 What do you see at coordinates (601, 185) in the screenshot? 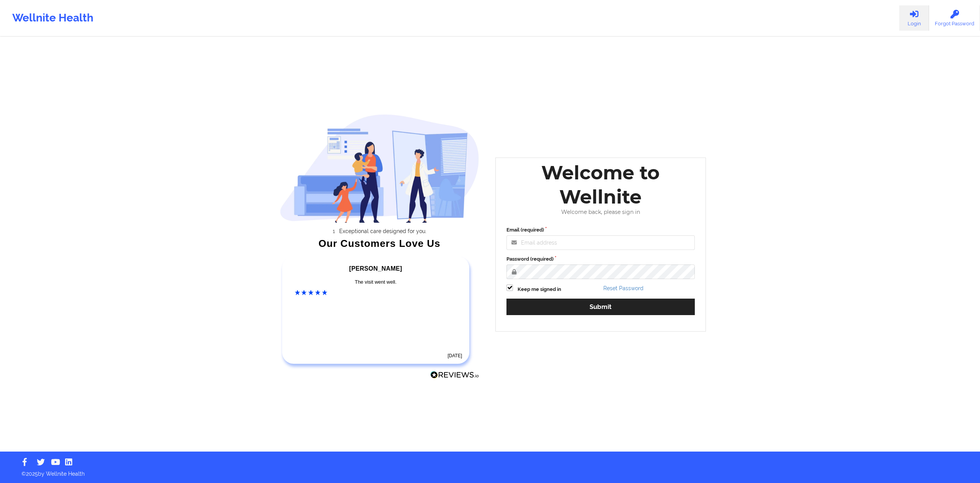
I see `div: Welcome to Wellnite` at bounding box center [601, 185].